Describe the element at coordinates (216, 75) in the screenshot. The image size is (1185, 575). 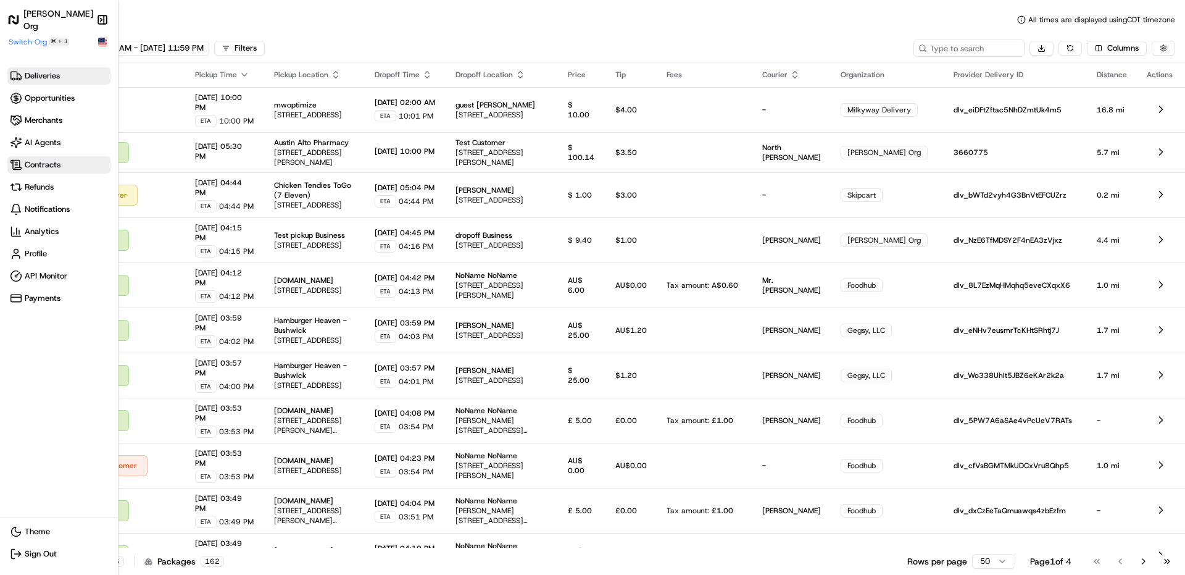
I see `span: Pickup Time` at that location.